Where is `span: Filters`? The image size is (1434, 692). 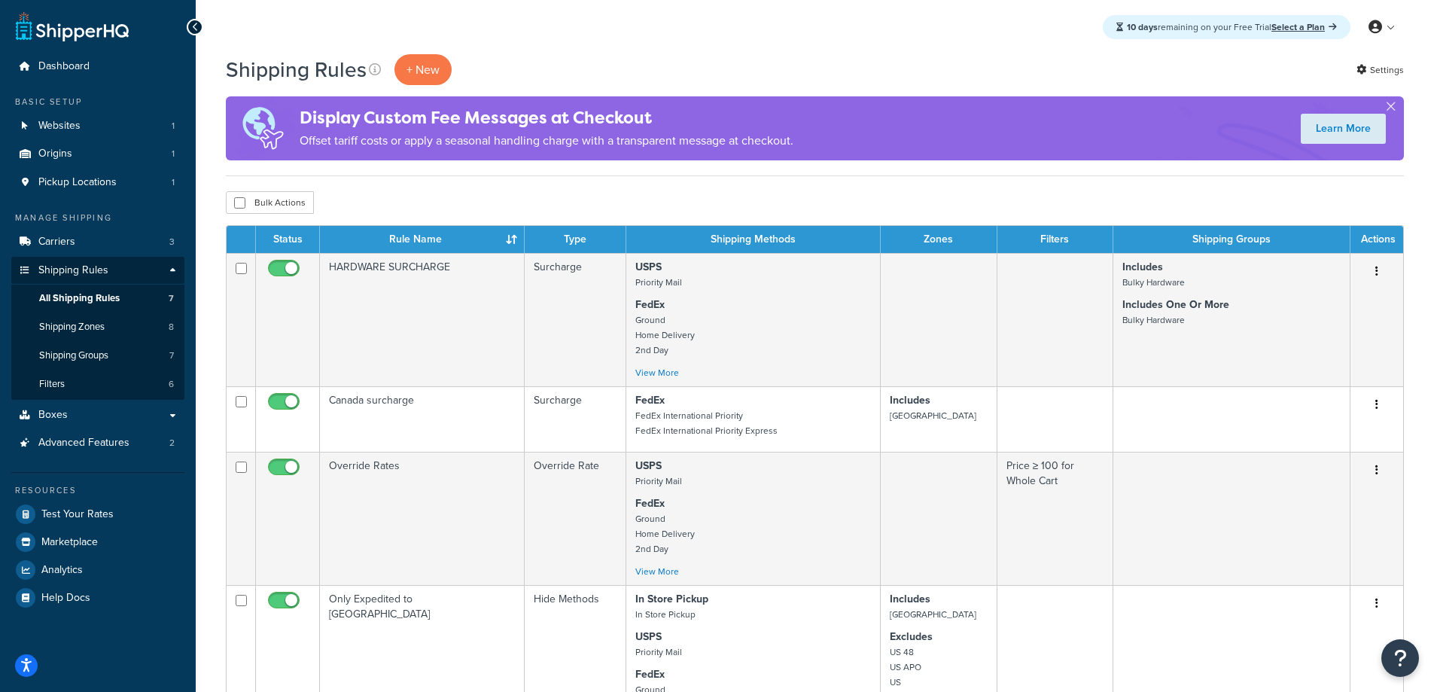
span: Filters is located at coordinates (52, 384).